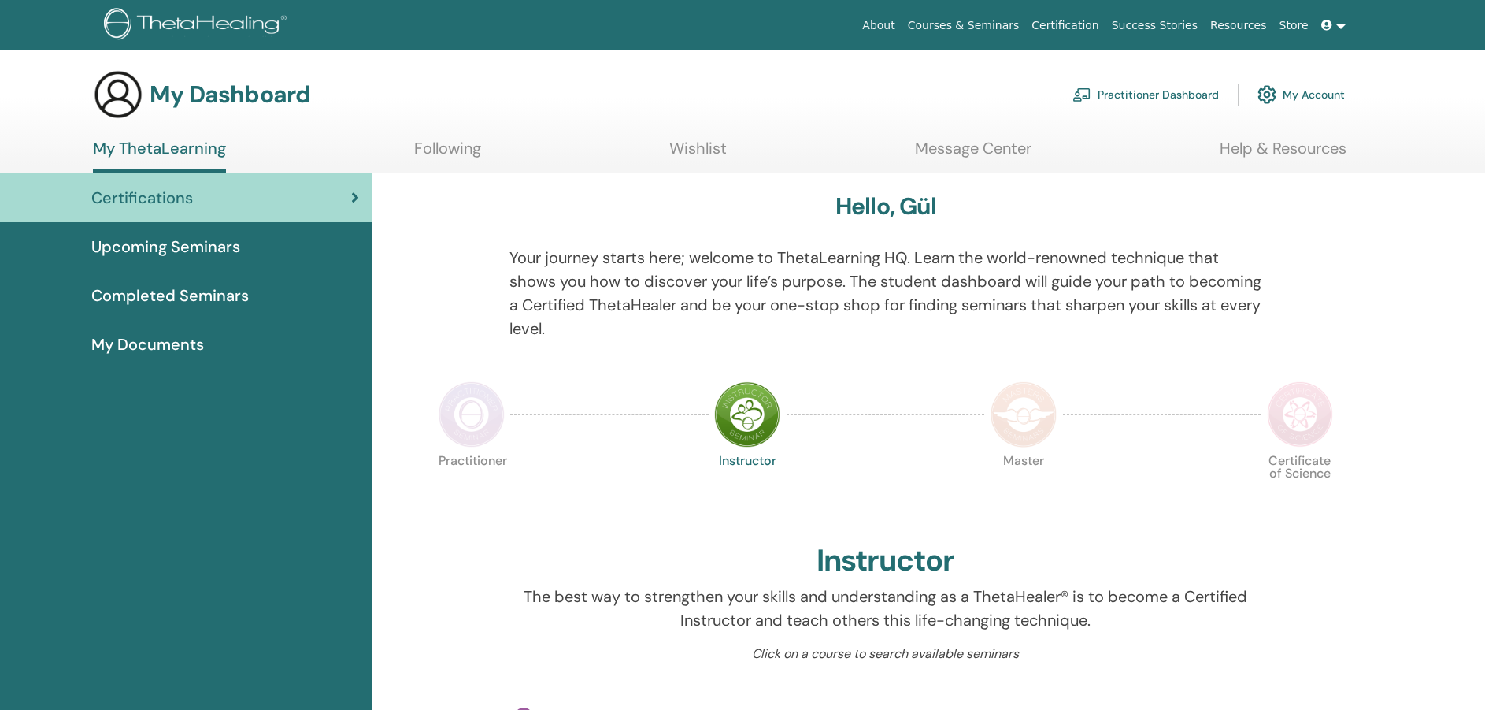 The height and width of the screenshot is (710, 1485). What do you see at coordinates (472, 488) in the screenshot?
I see `p: Practitioner` at bounding box center [472, 488].